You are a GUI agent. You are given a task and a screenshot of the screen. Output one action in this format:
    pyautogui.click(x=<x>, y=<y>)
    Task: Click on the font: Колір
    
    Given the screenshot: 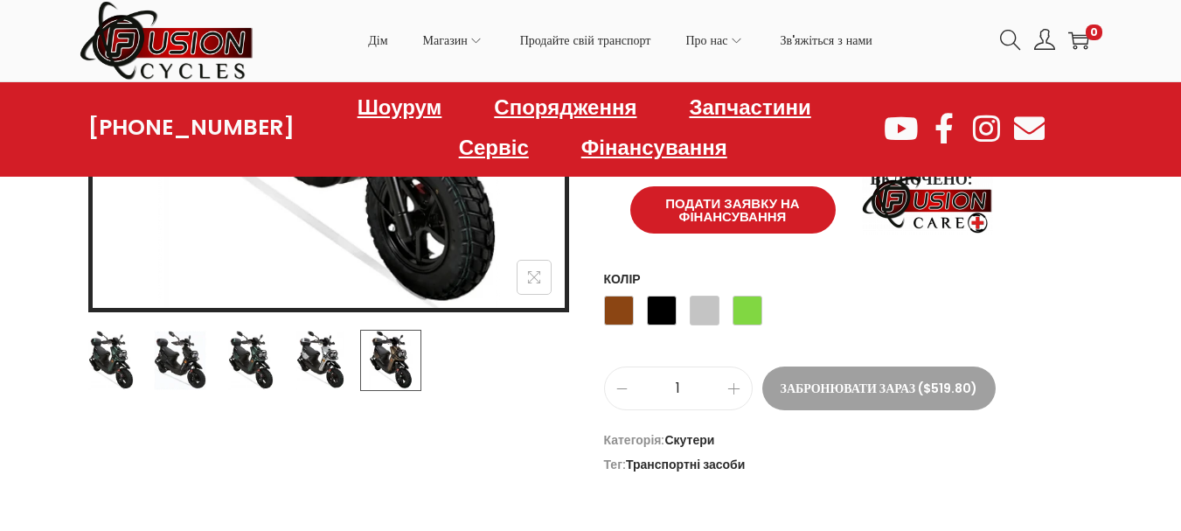 What is the action you would take?
    pyautogui.click(x=623, y=279)
    